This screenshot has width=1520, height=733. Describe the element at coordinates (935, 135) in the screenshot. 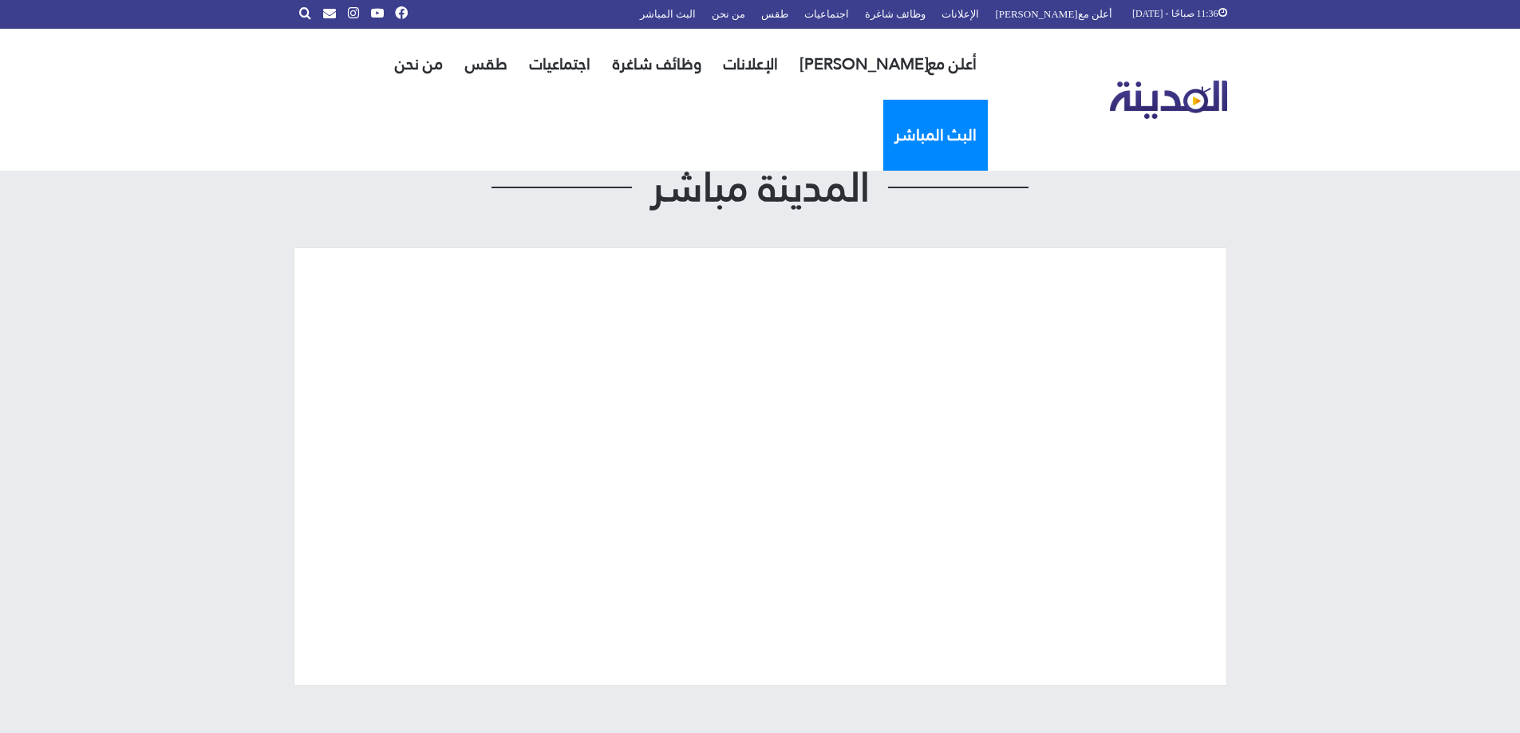

I see `a: البث المباشر` at that location.